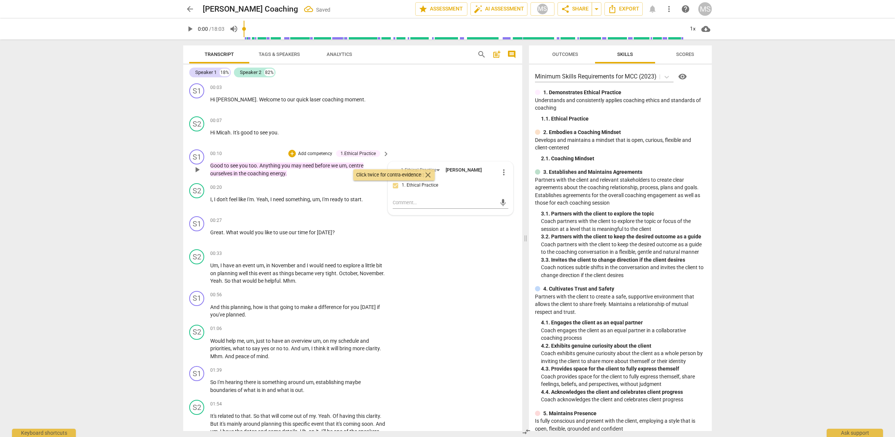 The width and height of the screenshot is (895, 437). Describe the element at coordinates (420, 186) in the screenshot. I see `span: 1. Ethical Practice` at that location.